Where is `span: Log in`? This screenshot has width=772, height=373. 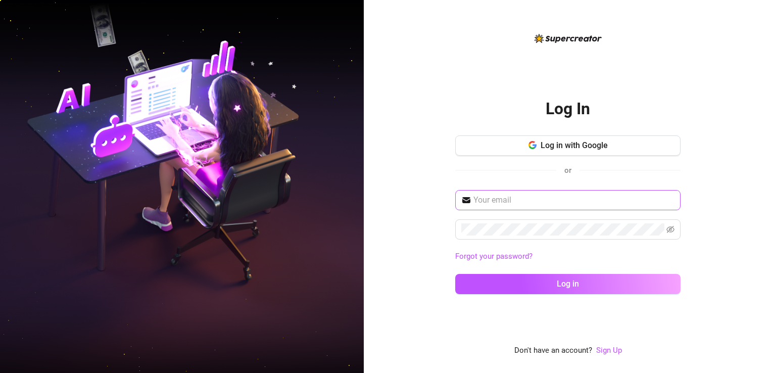
span: Log in is located at coordinates (568, 284).